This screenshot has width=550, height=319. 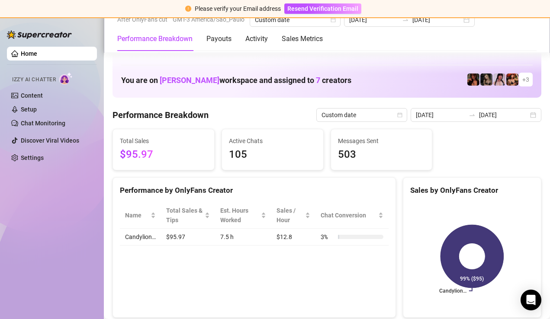 What do you see at coordinates (273, 141) in the screenshot?
I see `span: Active Chats` at bounding box center [273, 141].